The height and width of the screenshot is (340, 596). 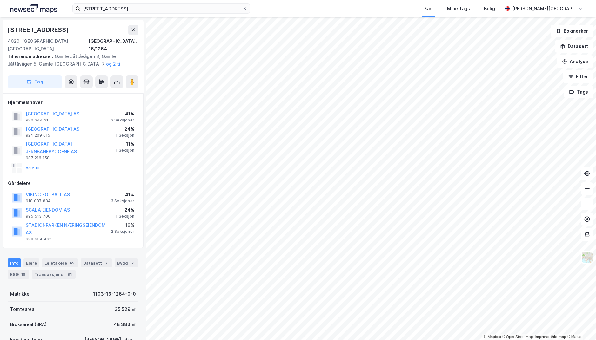 I want to click on div: Matrikkel, so click(x=20, y=294).